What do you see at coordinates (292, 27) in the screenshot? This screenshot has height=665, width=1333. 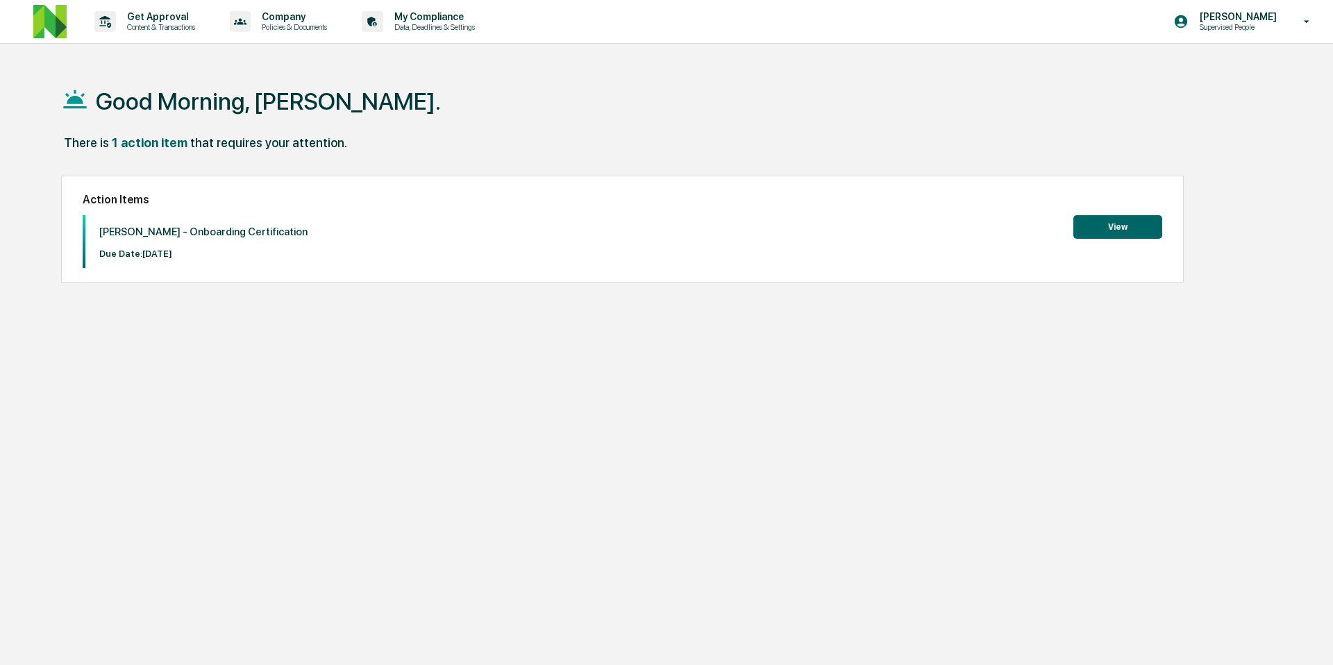 I see `p: Policies & Documents` at bounding box center [292, 27].